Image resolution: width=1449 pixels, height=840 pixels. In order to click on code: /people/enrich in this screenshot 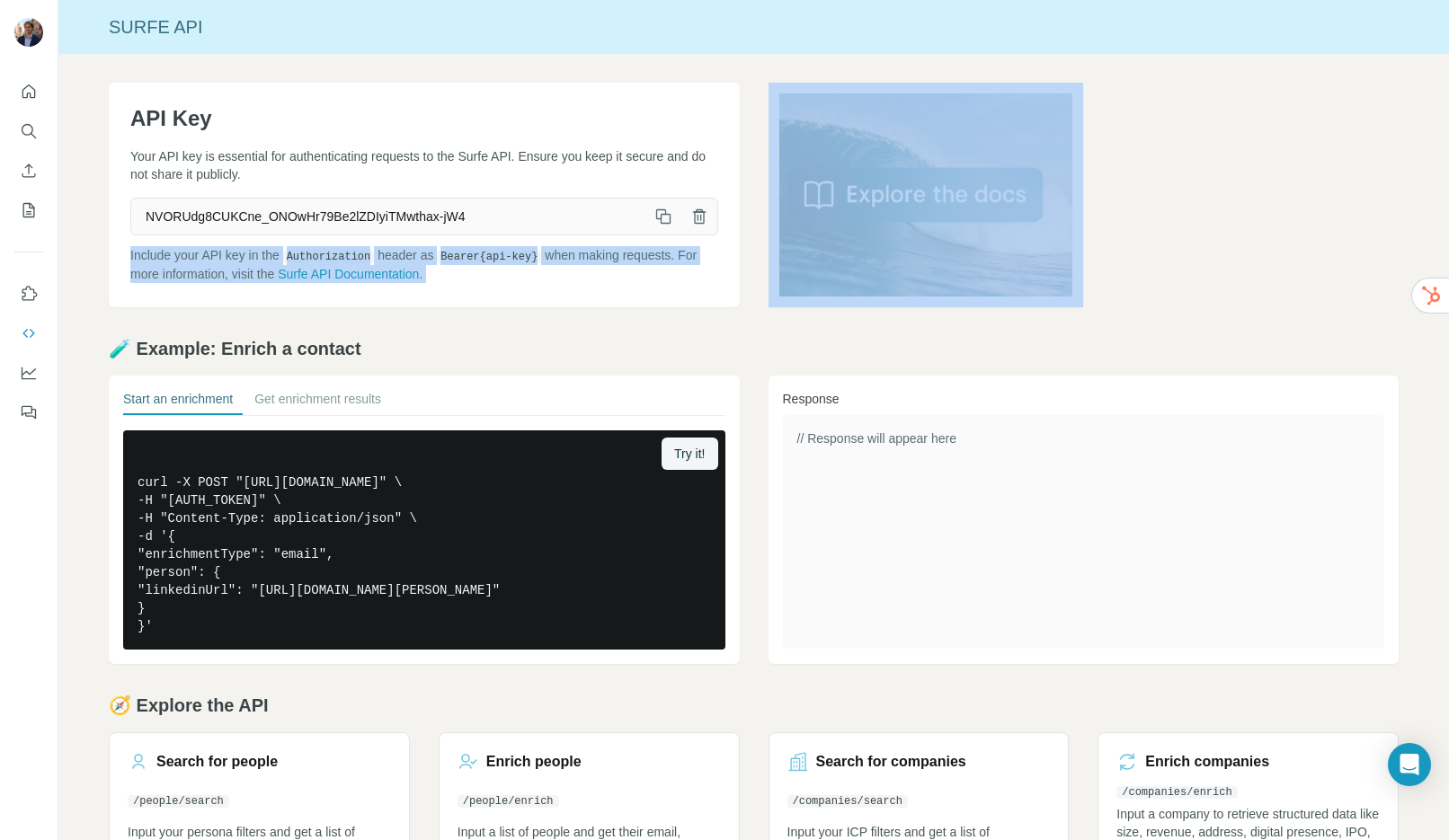, I will do `click(508, 802)`.